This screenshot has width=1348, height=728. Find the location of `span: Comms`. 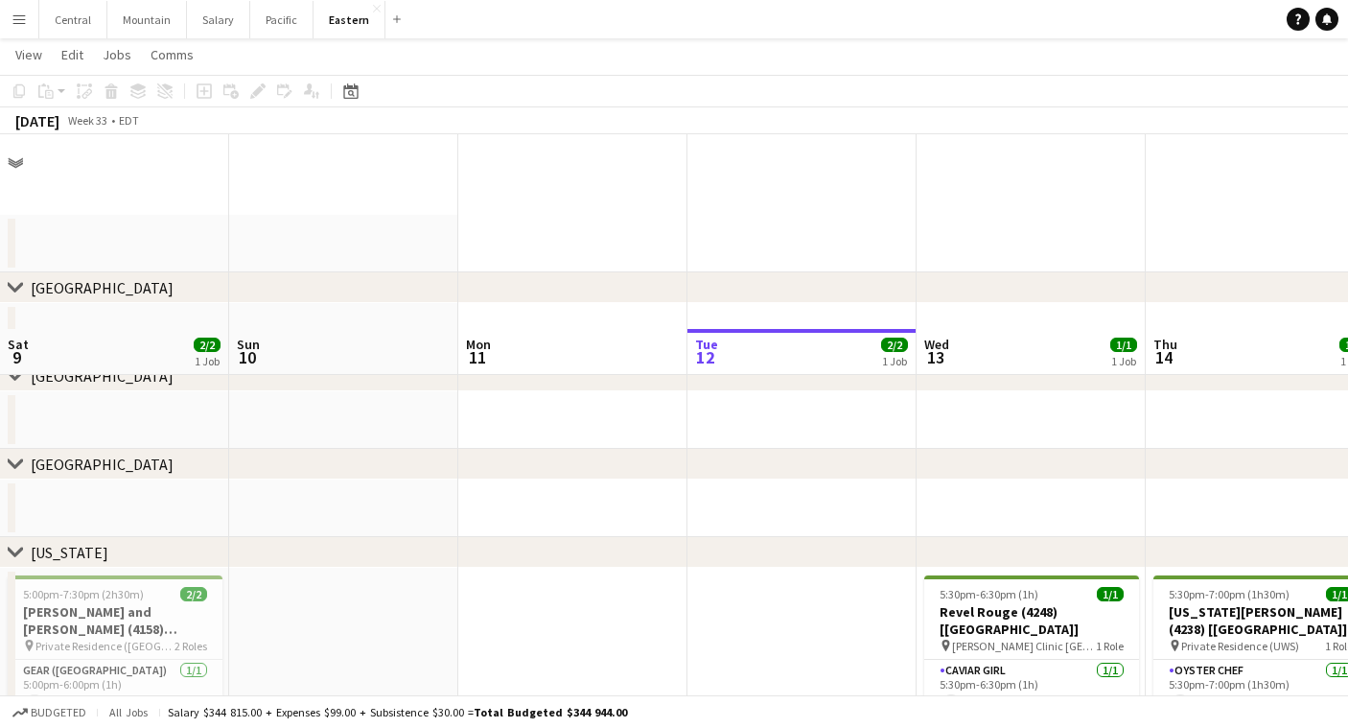

span: Comms is located at coordinates (172, 55).